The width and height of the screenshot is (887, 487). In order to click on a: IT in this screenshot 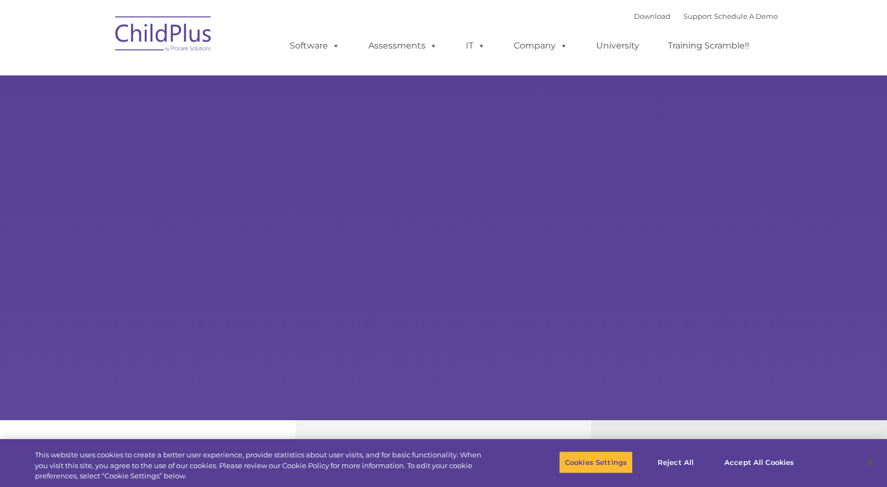, I will do `click(476, 46)`.